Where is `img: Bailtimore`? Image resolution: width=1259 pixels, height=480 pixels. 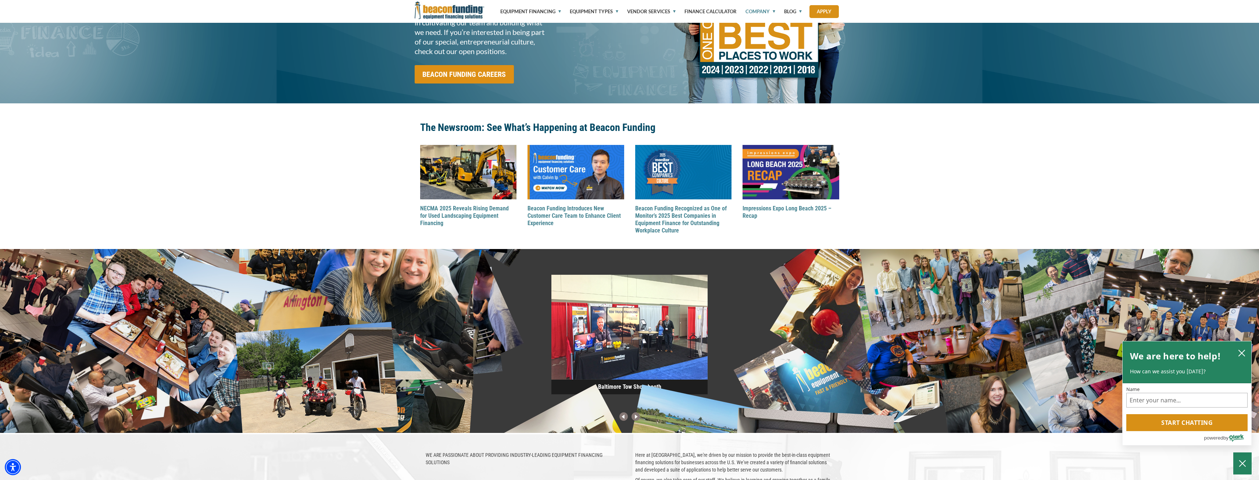 img: Bailtimore is located at coordinates (629, 327).